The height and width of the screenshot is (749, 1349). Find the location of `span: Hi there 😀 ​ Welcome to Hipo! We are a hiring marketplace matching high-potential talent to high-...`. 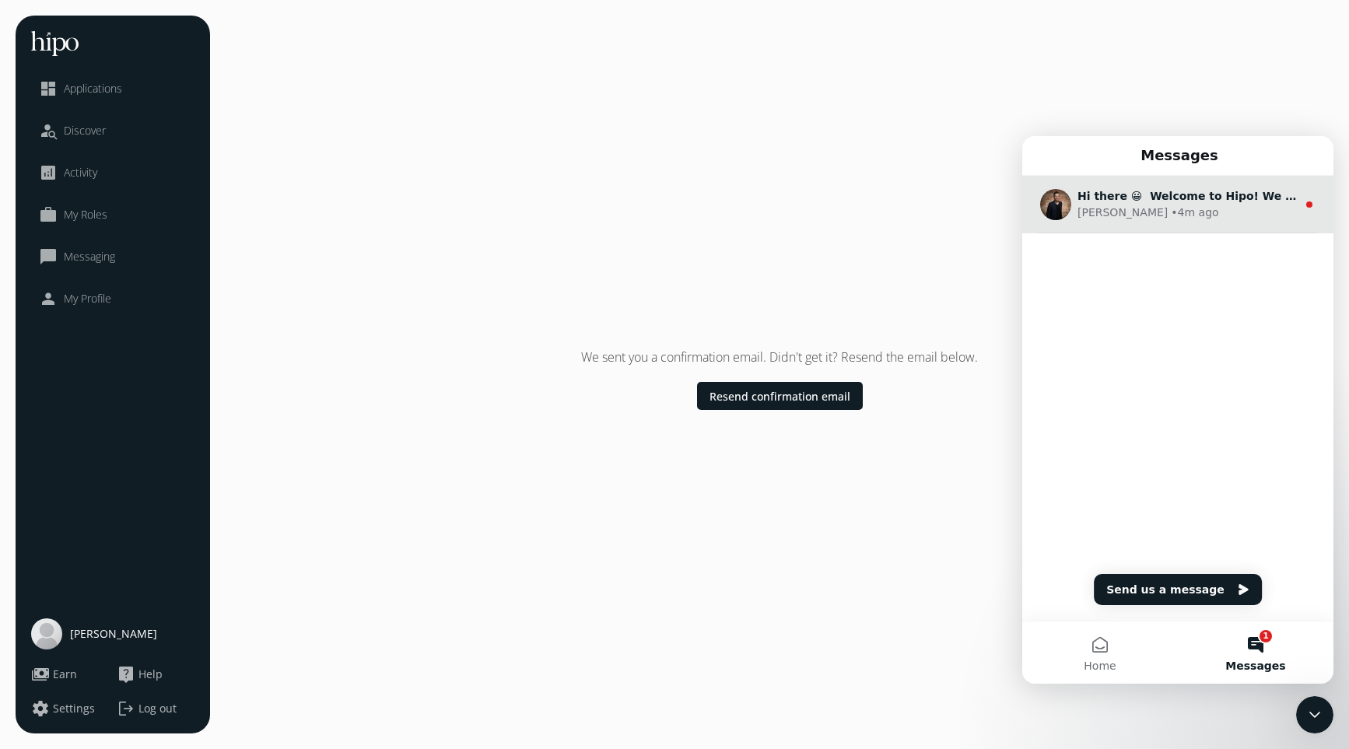

span: Hi there 😀 ​ Welcome to Hipo! We are a hiring marketplace matching high-potential talent to high-... is located at coordinates (510, 60).